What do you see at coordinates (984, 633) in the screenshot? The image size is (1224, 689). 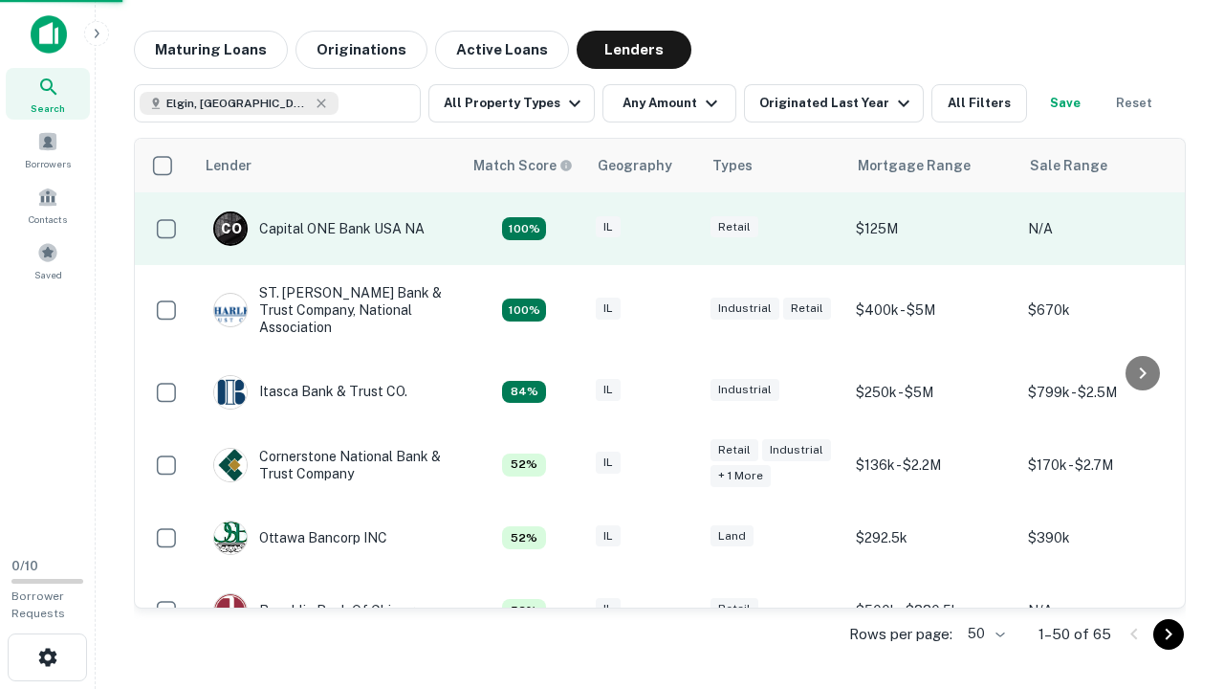 I see `div: 50` at bounding box center [984, 633].